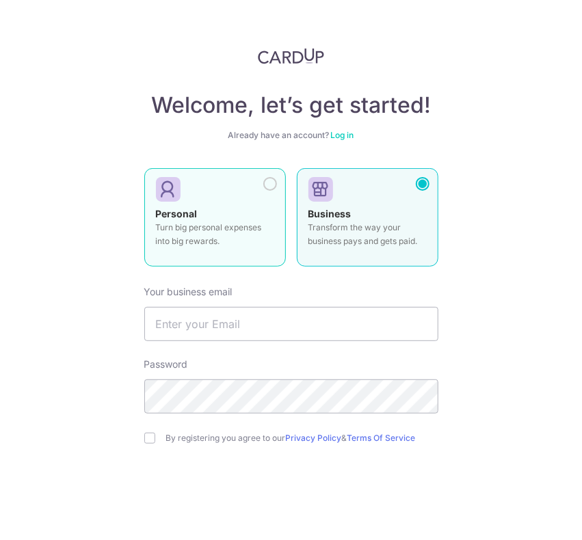 This screenshot has width=582, height=540. What do you see at coordinates (381, 437) in the screenshot?
I see `a: Terms Of Service` at bounding box center [381, 437].